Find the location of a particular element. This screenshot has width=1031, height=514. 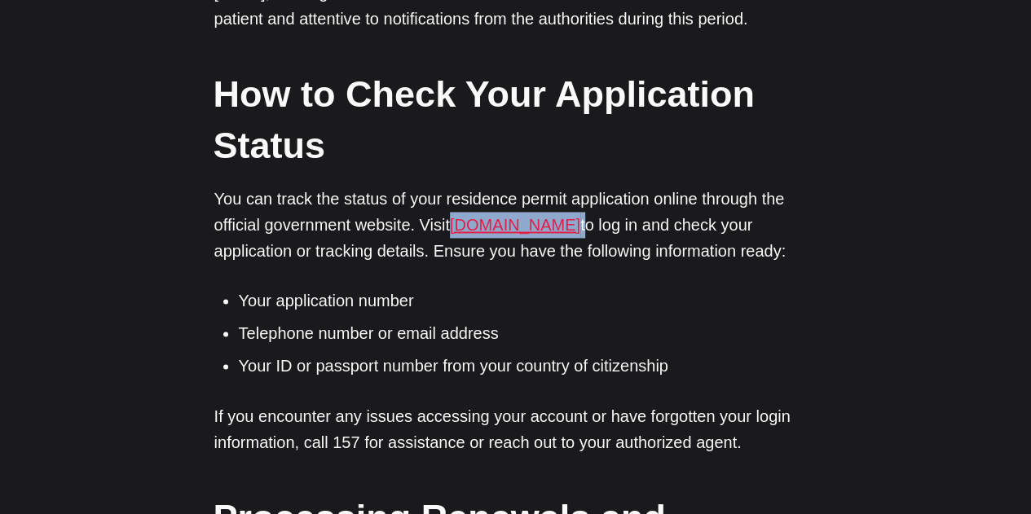

li: Your application number is located at coordinates (528, 301).